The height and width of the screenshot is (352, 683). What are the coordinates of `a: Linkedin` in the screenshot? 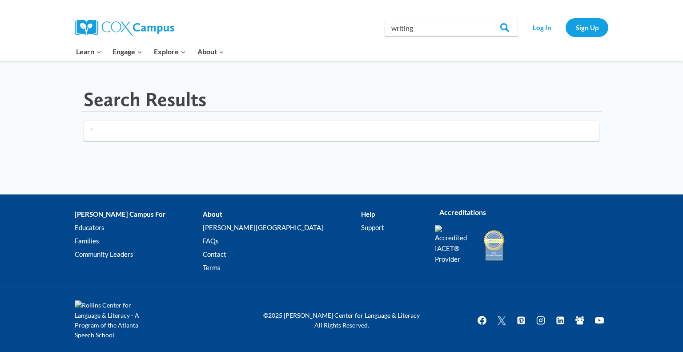 It's located at (560, 320).